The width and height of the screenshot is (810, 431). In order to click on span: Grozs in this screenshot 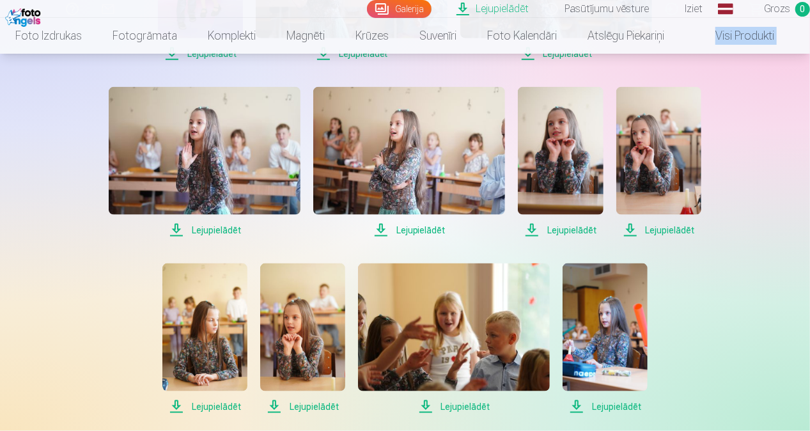, I will do `click(777, 9)`.